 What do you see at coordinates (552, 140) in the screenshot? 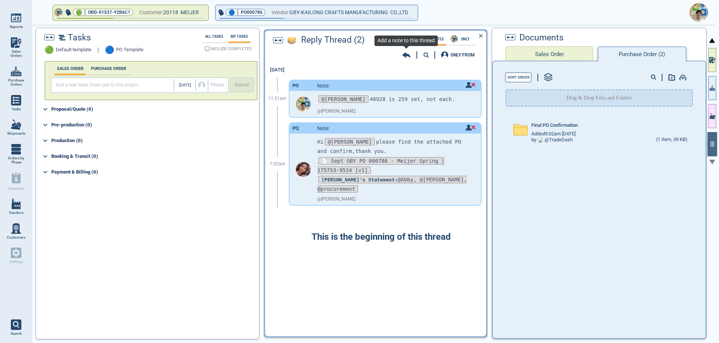
I see `div: by @ TradeDash` at bounding box center [552, 140].